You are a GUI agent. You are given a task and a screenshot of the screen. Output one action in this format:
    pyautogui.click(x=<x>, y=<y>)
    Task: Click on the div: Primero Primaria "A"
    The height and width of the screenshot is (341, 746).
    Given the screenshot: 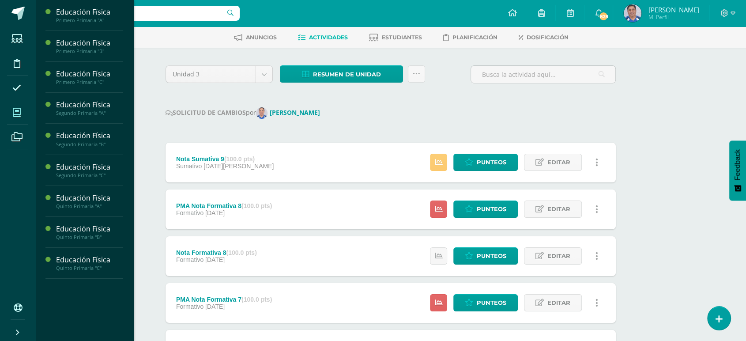 What is the action you would take?
    pyautogui.click(x=90, y=20)
    